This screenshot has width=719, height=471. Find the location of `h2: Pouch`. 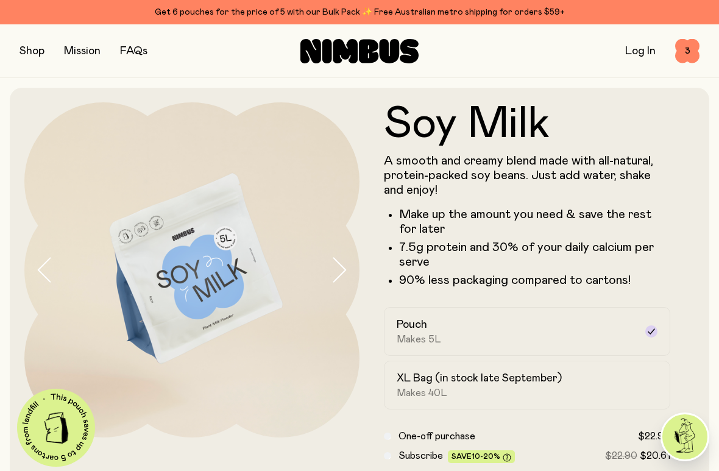

h2: Pouch is located at coordinates (412, 325).